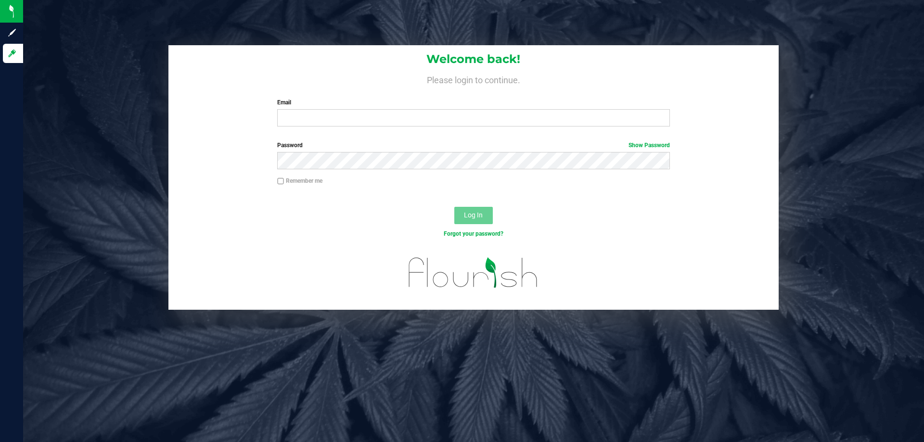 This screenshot has width=924, height=442. Describe the element at coordinates (474, 79) in the screenshot. I see `h4: Please login to continue.` at that location.